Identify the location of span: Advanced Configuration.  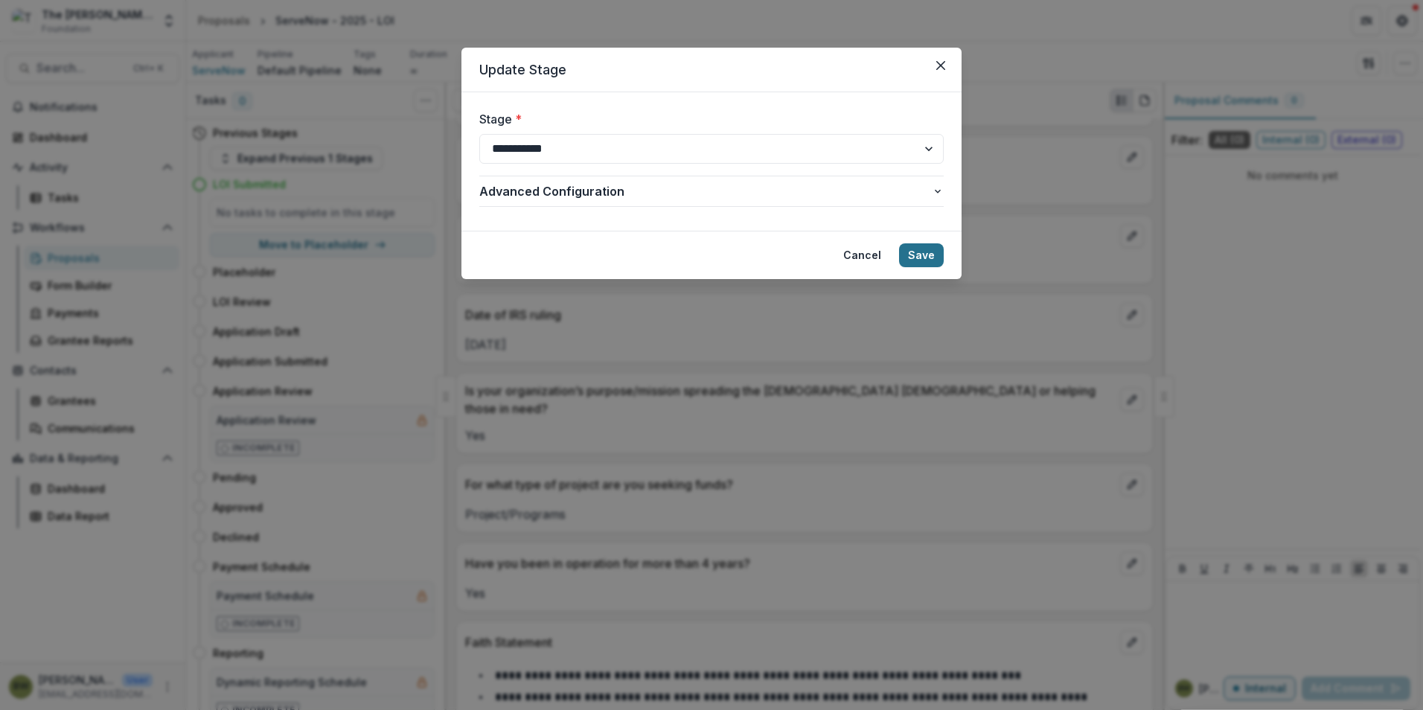
(706, 191).